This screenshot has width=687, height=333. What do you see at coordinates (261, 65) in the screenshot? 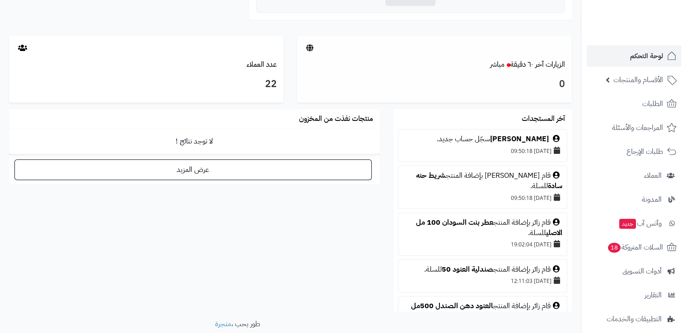
I see `a: عدد العملاء` at bounding box center [261, 65].